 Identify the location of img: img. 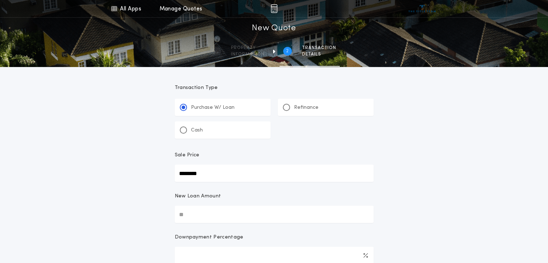
(274, 9).